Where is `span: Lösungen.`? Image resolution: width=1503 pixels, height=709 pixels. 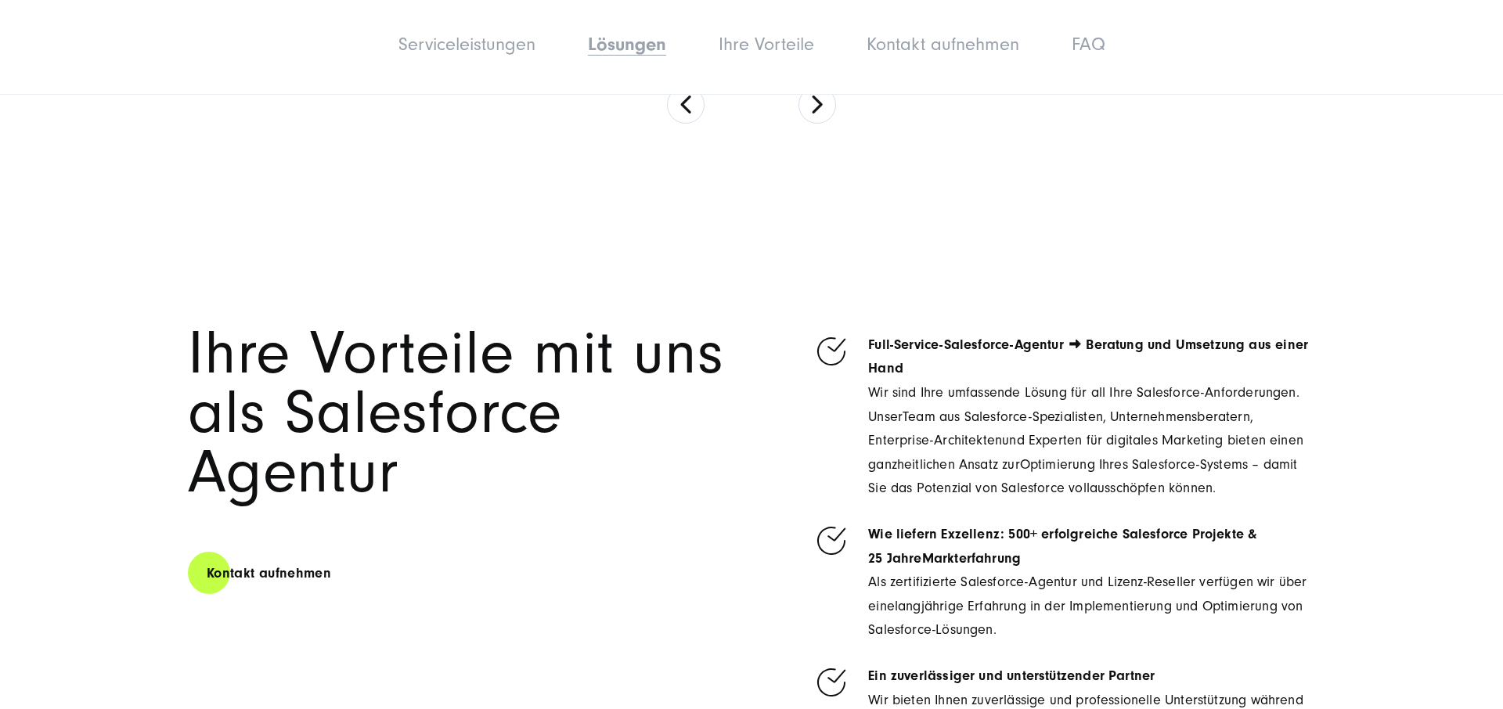
span: Lösungen. is located at coordinates (966, 630).